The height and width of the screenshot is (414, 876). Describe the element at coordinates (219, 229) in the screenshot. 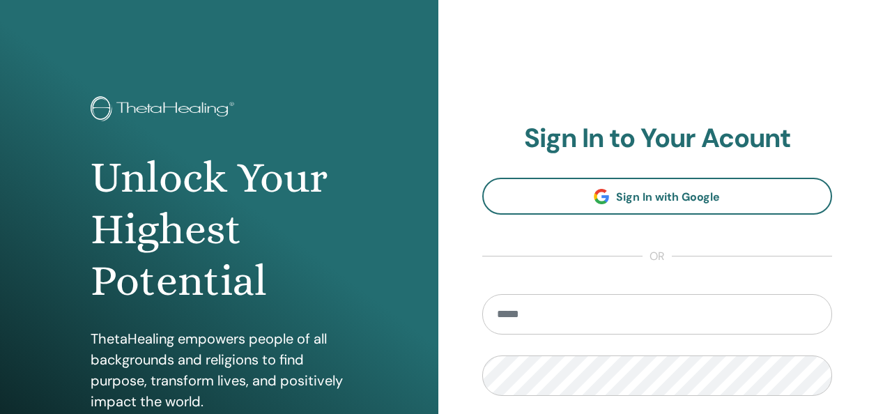

I see `h1: Unlock Your Highest Potential` at that location.